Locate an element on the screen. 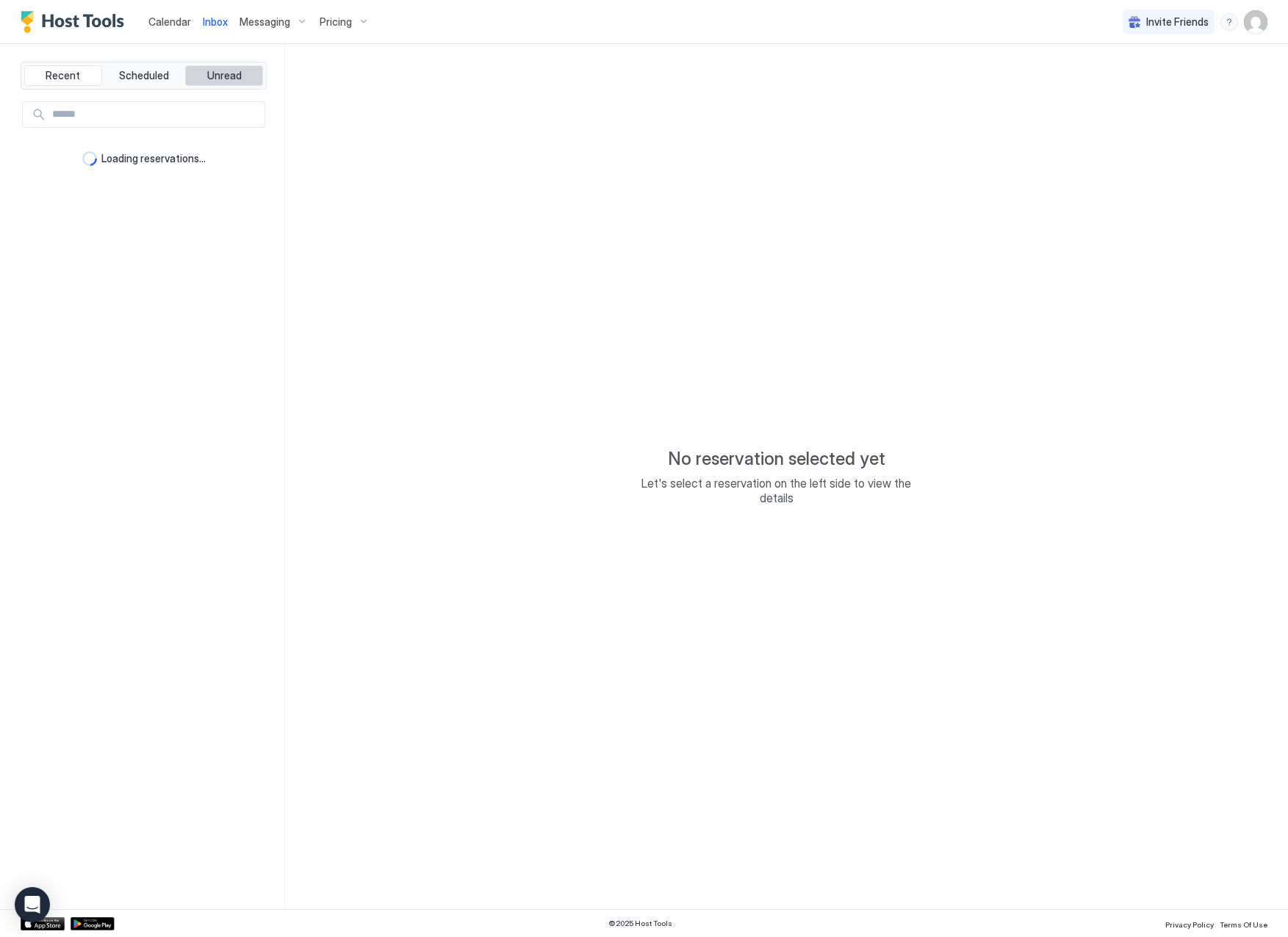 This screenshot has height=937, width=1288. div: loading is located at coordinates (90, 158).